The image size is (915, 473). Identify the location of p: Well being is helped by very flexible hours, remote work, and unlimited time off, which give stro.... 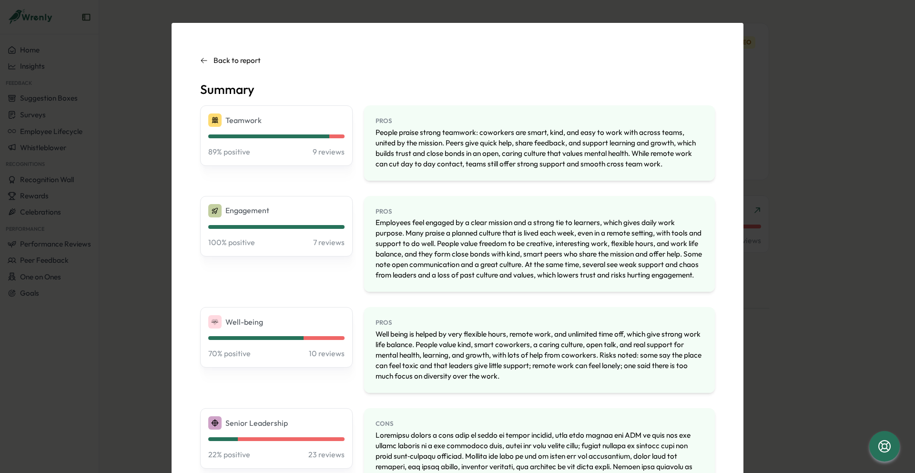
(539, 355).